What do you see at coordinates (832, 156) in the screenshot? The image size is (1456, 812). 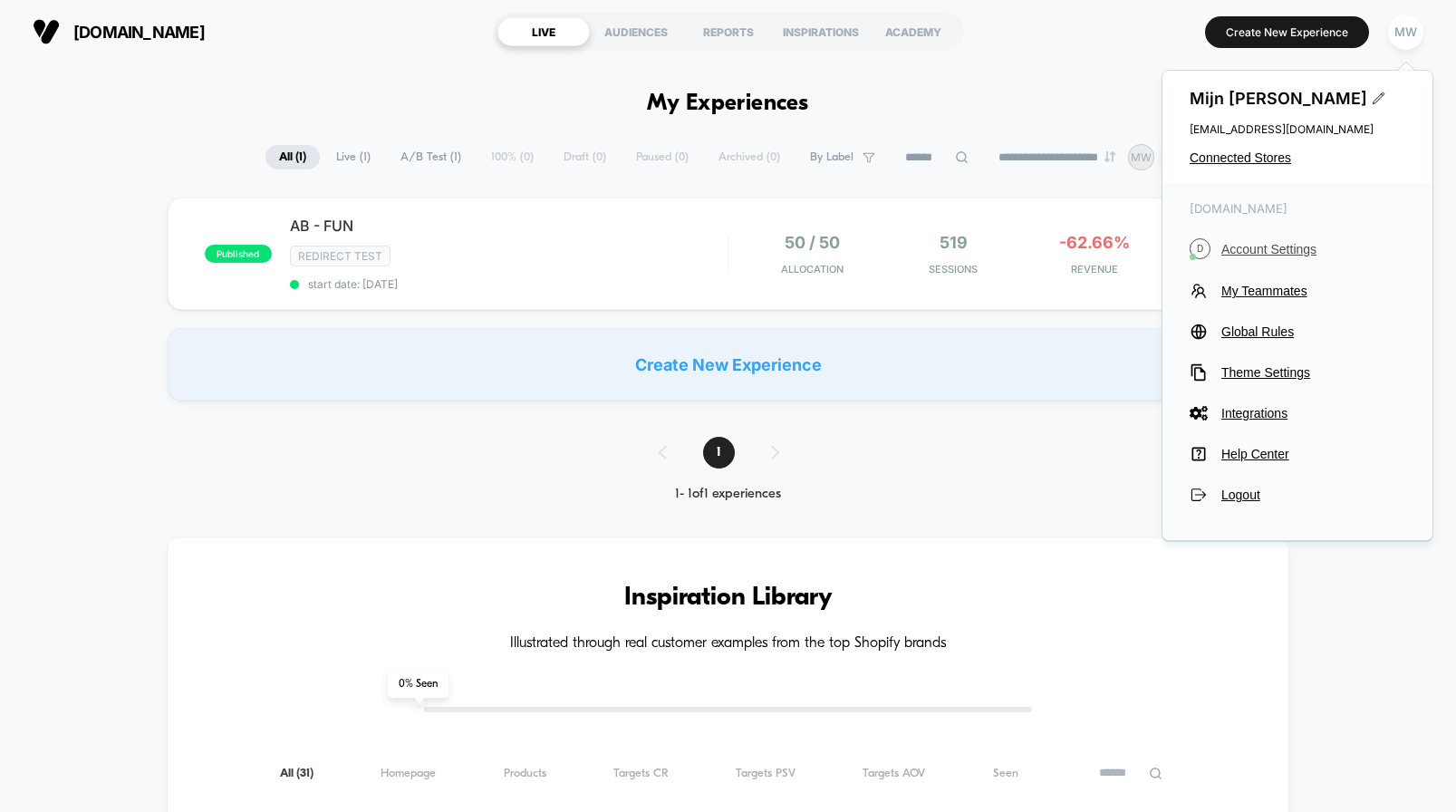 I see `span: By Label` at bounding box center [832, 156].